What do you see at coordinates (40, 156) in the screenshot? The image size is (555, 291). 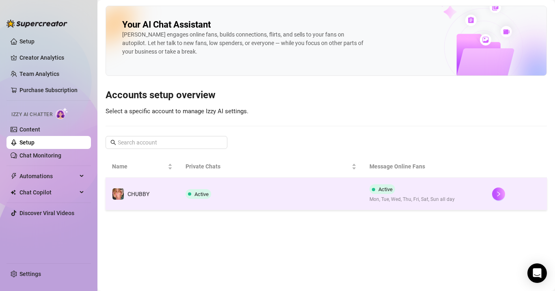 I see `a: Chat Monitoring` at bounding box center [40, 156].